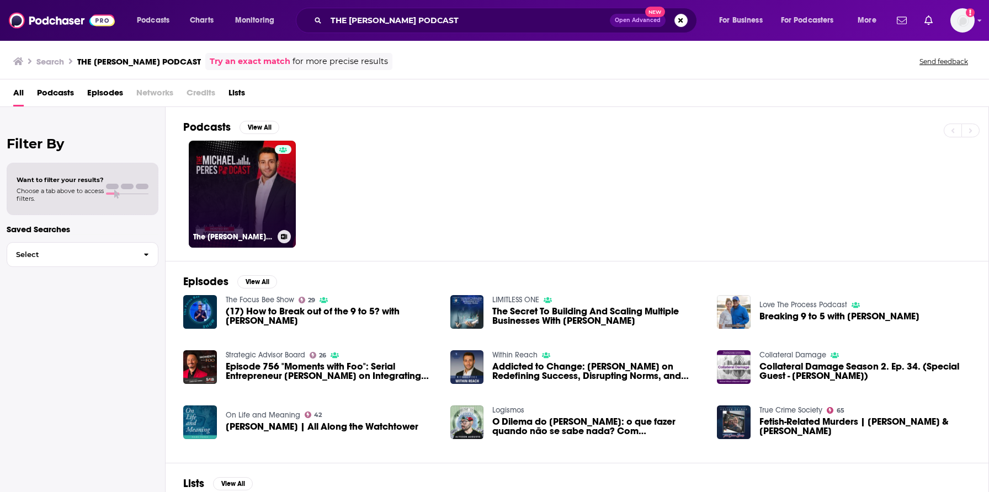 The image size is (989, 492). I want to click on a: All, so click(18, 95).